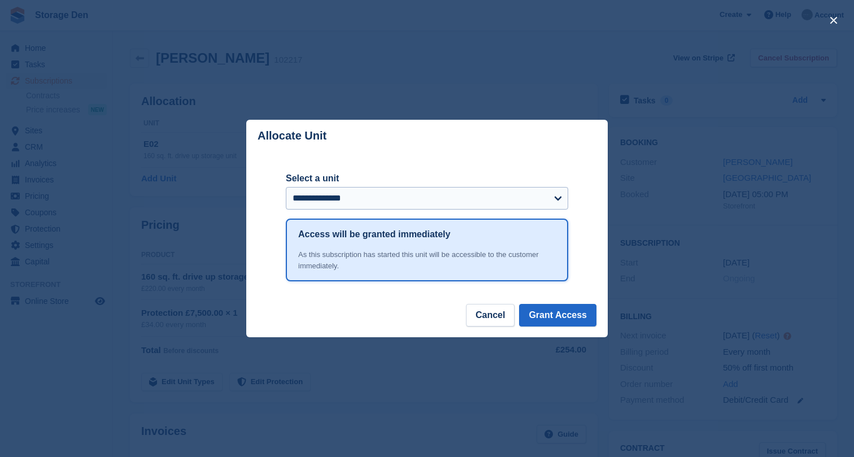 The height and width of the screenshot is (457, 854). I want to click on button: Grant Access, so click(558, 315).